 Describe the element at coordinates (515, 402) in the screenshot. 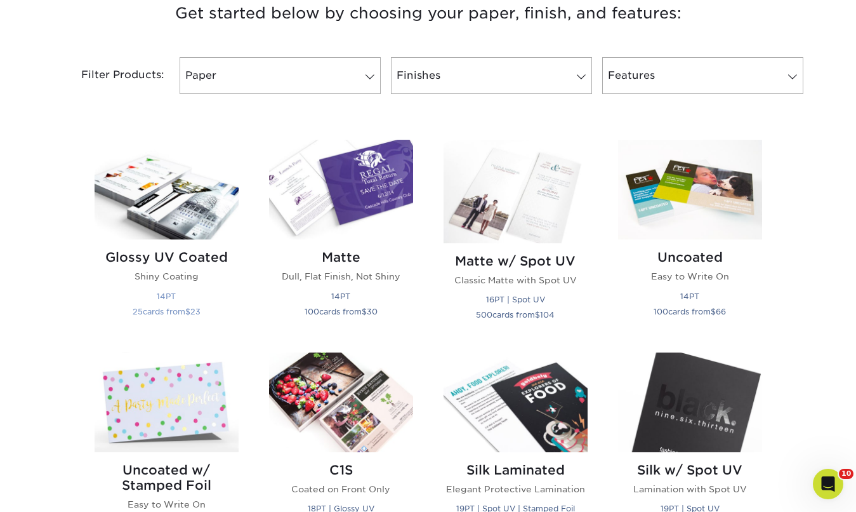

I see `img: Silk Laminated Postcards` at that location.